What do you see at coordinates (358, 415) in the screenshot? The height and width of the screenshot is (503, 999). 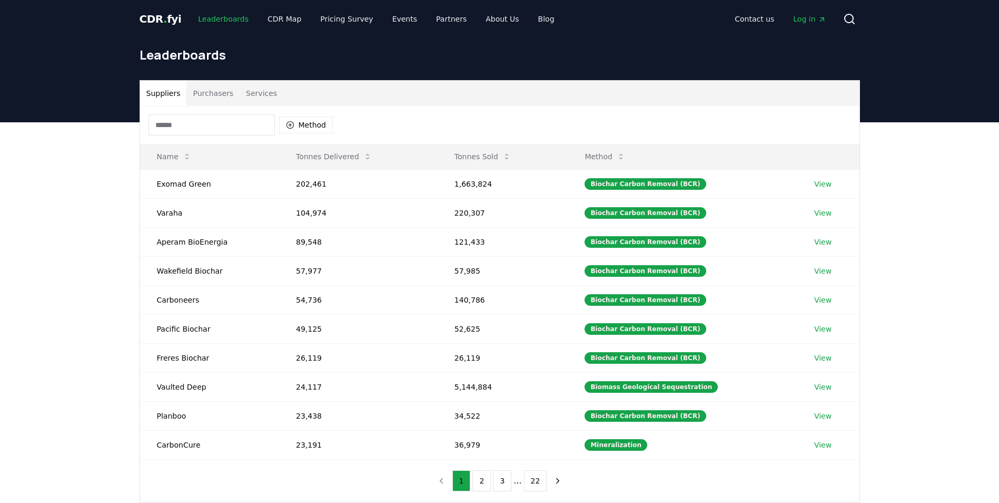 I see `td: 23,438` at bounding box center [358, 415].